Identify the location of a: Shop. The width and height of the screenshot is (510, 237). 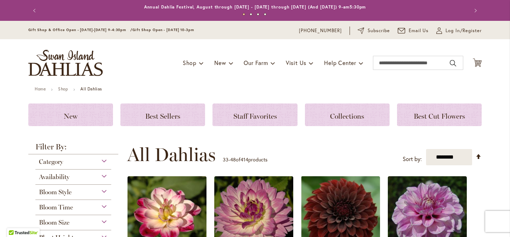
(63, 89).